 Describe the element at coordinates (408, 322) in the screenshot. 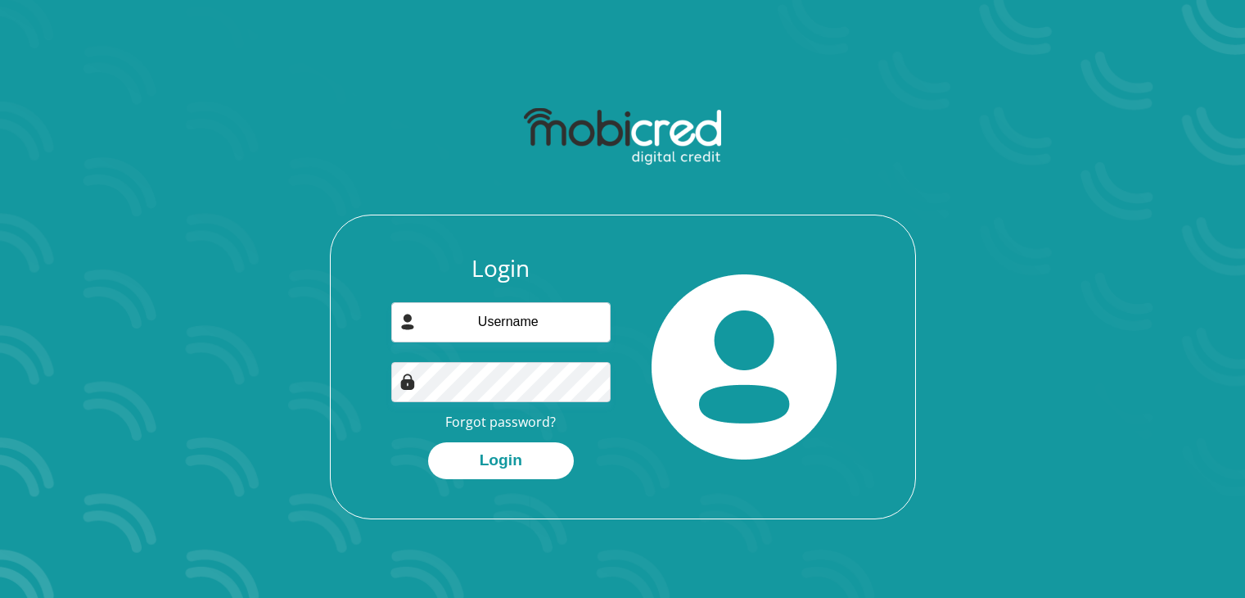

I see `img: user-icon image` at that location.